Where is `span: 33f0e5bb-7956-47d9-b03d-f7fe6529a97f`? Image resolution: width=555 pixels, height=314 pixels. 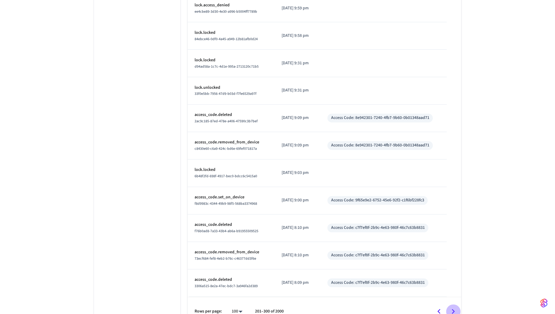
span: 33f0e5bb-7956-47d9-b03d-f7fe6529a97f is located at coordinates (226, 94).